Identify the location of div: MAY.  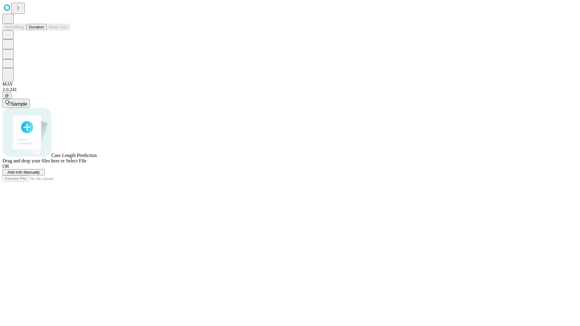
(290, 84).